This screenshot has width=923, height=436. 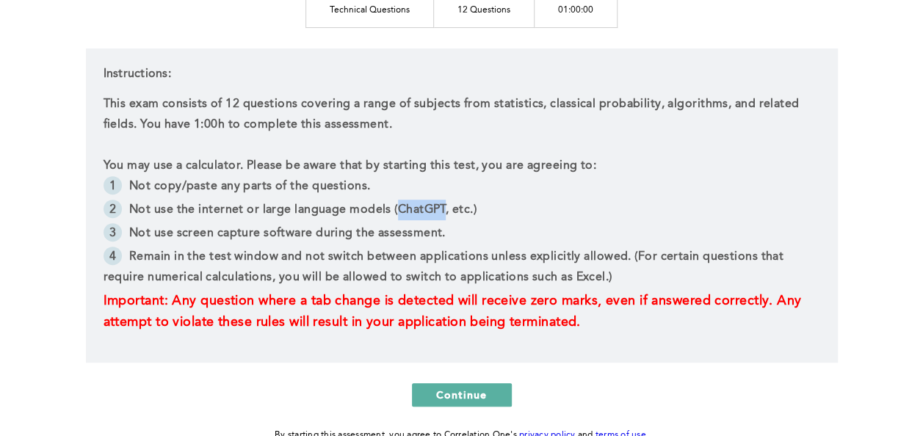 What do you see at coordinates (462, 395) in the screenshot?
I see `button: Continue` at bounding box center [462, 395].